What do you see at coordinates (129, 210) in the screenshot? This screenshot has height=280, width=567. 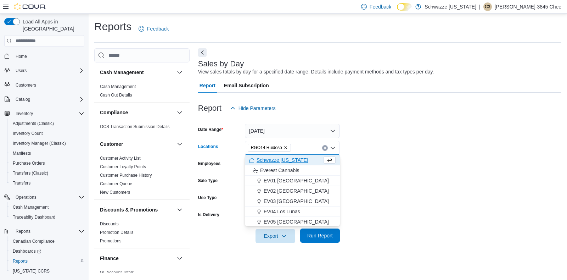 I see `h3: Discounts & Promotions` at bounding box center [129, 210].